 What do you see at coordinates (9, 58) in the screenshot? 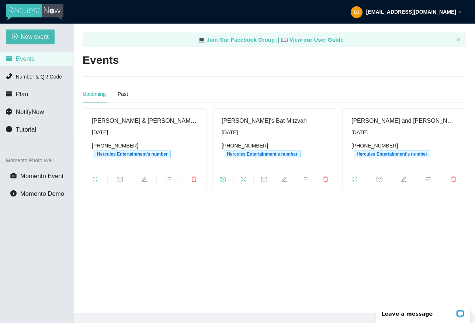
I see `span: calendar` at bounding box center [9, 58].